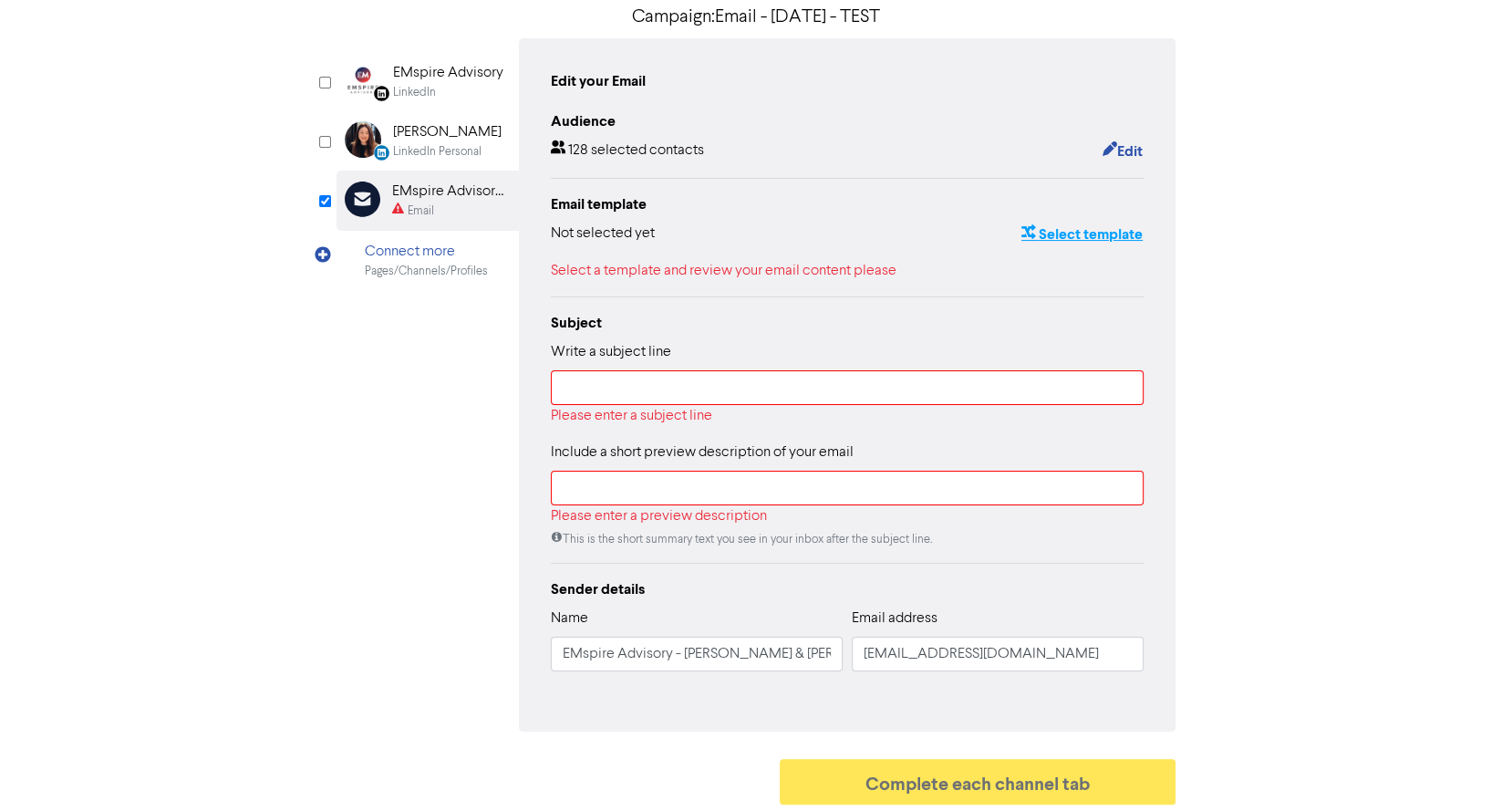 This screenshot has width=1512, height=811. Describe the element at coordinates (427, 81) in the screenshot. I see `div: Linkedin EMspire AdvisoryLinkedIn` at that location.